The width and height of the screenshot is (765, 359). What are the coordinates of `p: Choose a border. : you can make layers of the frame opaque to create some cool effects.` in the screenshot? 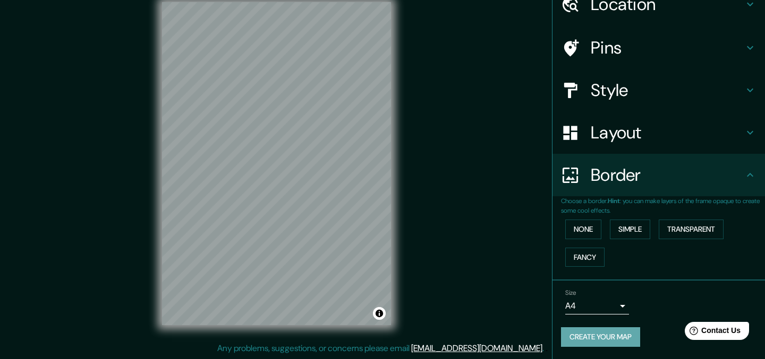 It's located at (663, 206).